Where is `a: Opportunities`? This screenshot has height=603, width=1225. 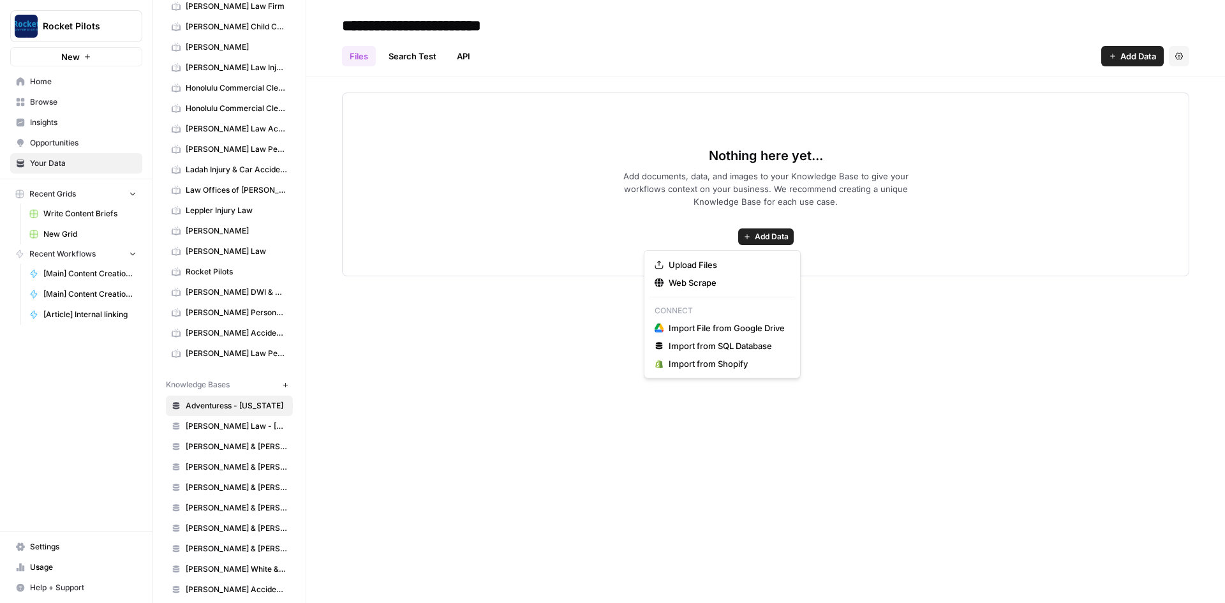
a: Opportunities is located at coordinates (76, 143).